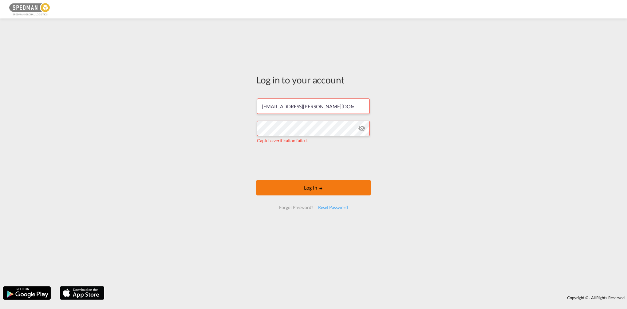 The image size is (627, 309). What do you see at coordinates (314, 80) in the screenshot?
I see `div: Log in to your account` at bounding box center [314, 80].